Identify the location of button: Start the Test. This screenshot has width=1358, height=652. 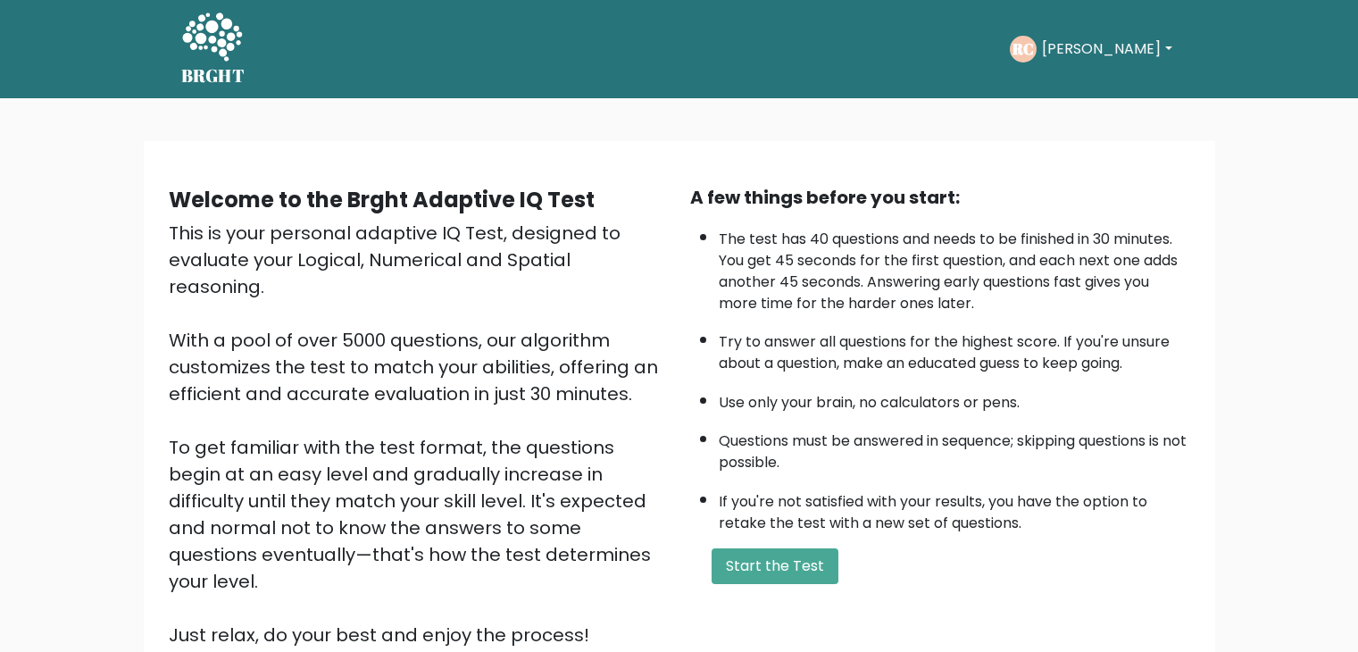
(775, 566).